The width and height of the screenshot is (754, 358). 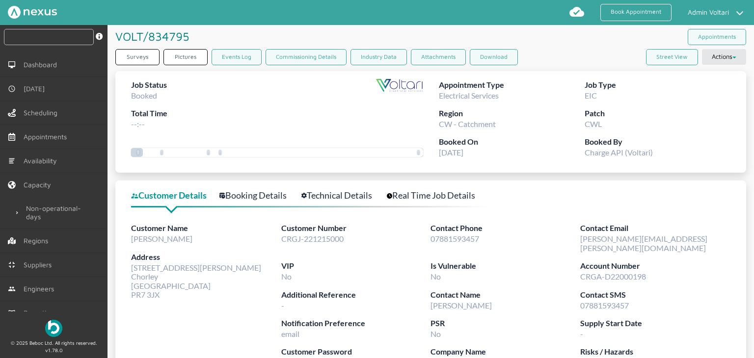 I want to click on label: Is Vulnerable, so click(x=505, y=266).